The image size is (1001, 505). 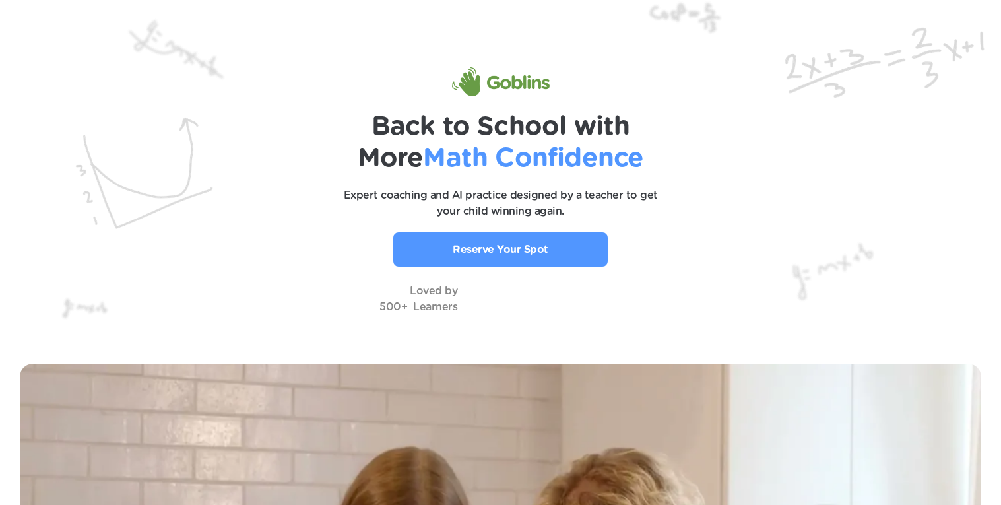 I want to click on p: Expert coaching and AI practice designed by a teacher to get your child winning again., so click(x=501, y=203).